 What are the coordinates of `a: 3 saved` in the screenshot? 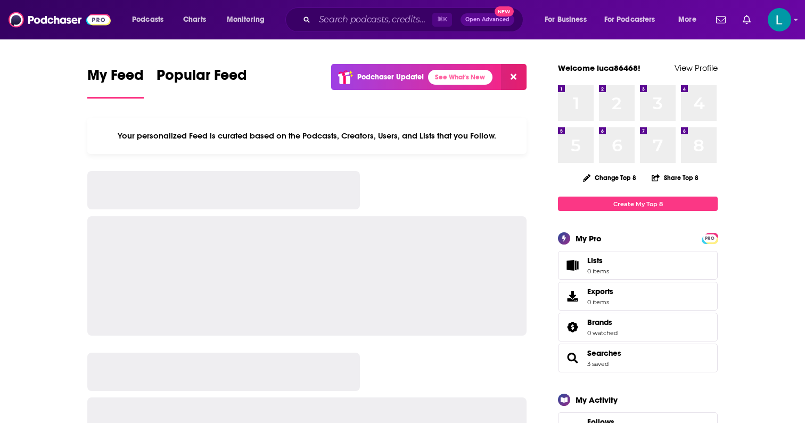 It's located at (598, 364).